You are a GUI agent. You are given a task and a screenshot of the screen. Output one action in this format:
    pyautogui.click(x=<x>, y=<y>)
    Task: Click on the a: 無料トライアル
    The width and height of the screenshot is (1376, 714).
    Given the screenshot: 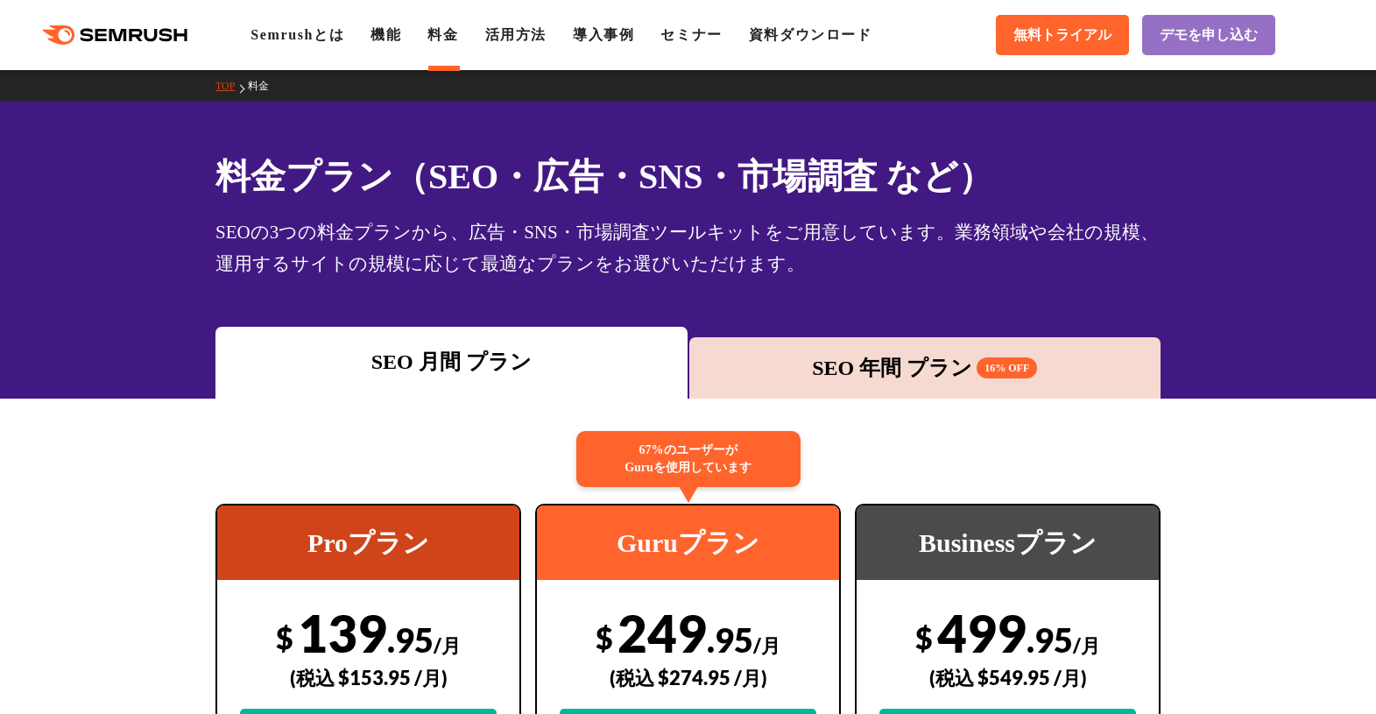 What is the action you would take?
    pyautogui.click(x=1062, y=35)
    